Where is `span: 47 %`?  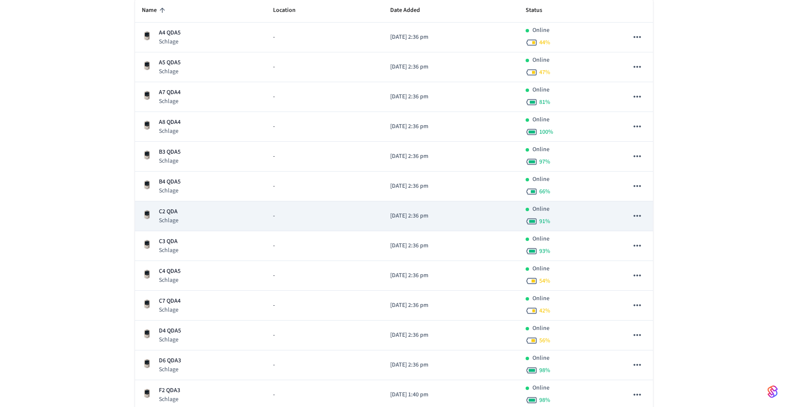
span: 47 % is located at coordinates (545, 72).